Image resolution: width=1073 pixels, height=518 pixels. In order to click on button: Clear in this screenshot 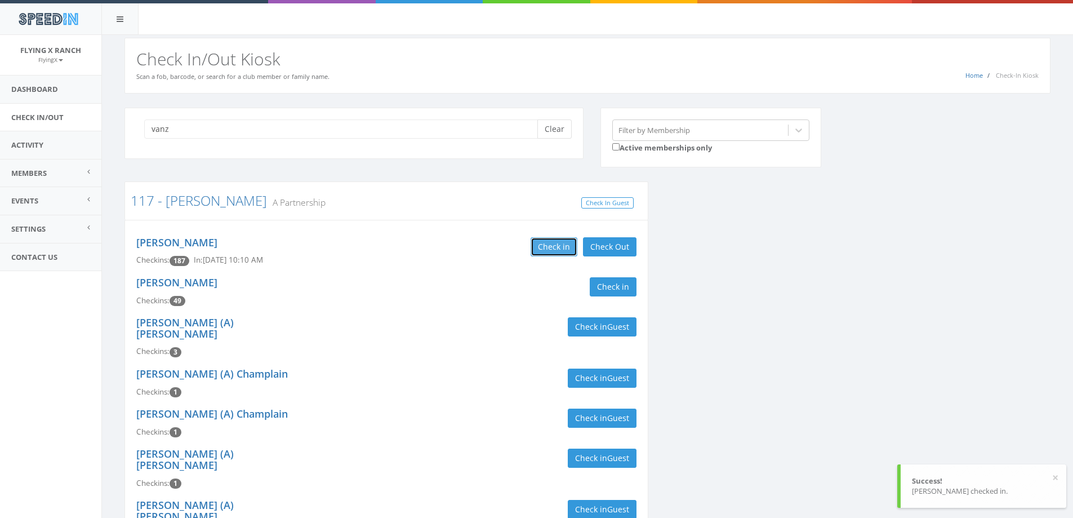, I will do `click(554, 129)`.